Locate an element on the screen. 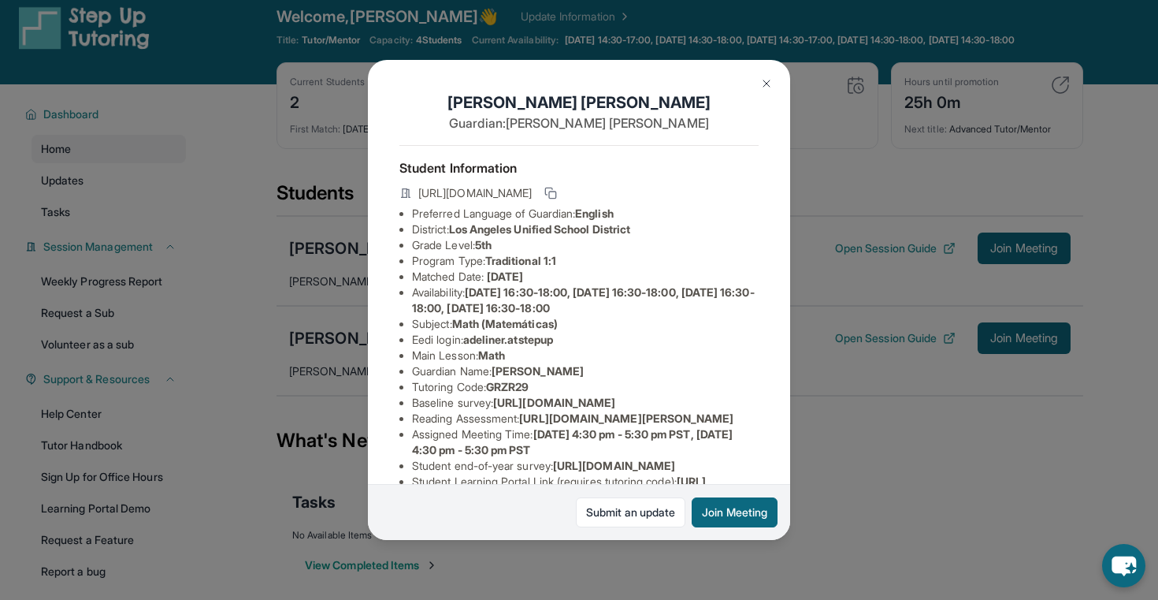 The image size is (1158, 600). img: Close Icon is located at coordinates (767, 84).